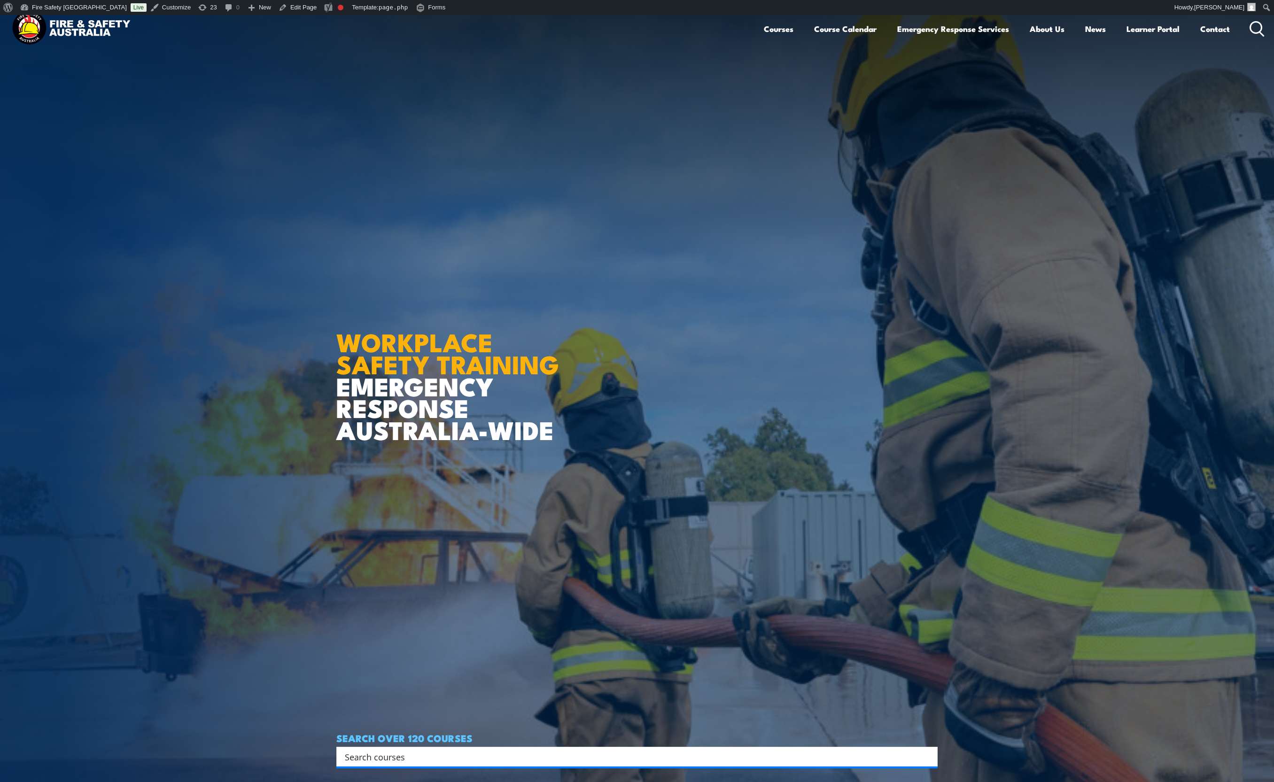 This screenshot has height=782, width=1274. I want to click on a: Contact, so click(1215, 29).